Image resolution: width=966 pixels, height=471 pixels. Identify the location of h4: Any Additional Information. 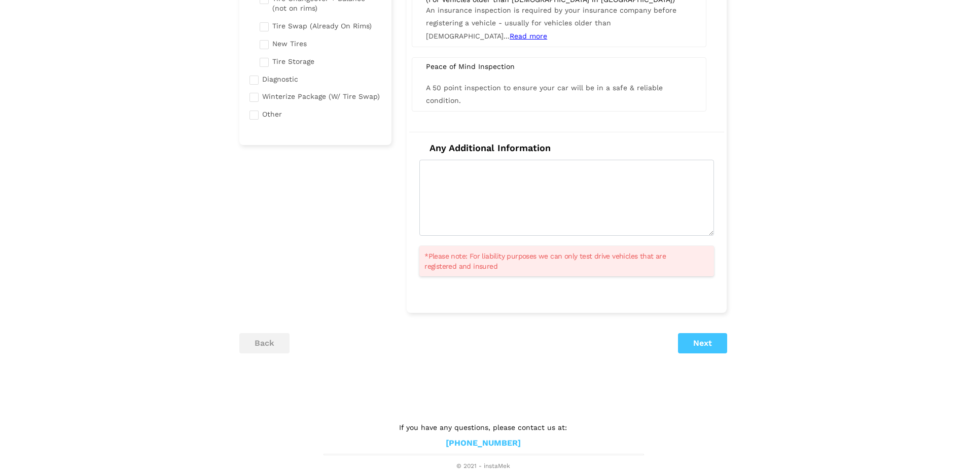
(566, 148).